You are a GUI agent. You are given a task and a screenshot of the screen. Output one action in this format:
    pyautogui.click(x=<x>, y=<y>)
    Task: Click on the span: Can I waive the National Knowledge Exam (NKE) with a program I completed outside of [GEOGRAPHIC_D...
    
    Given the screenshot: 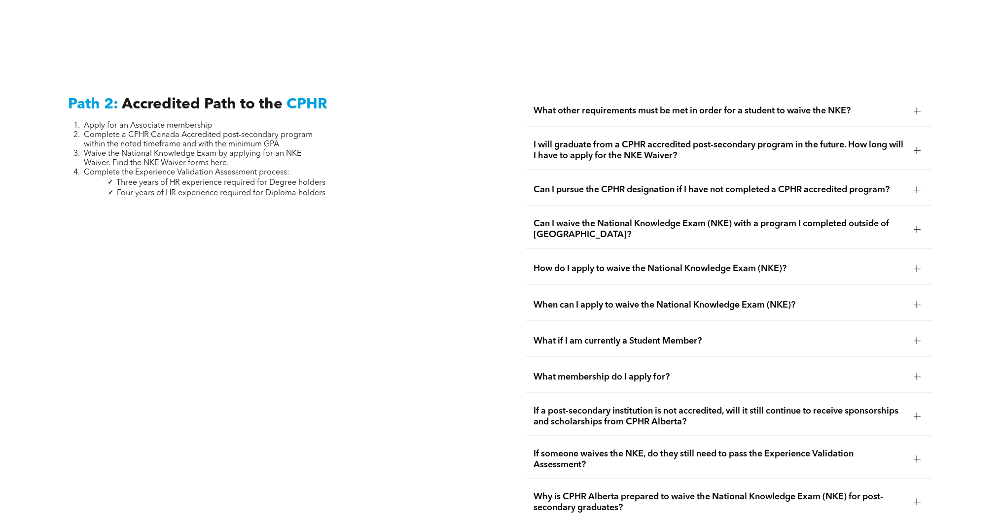 What is the action you would take?
    pyautogui.click(x=720, y=229)
    